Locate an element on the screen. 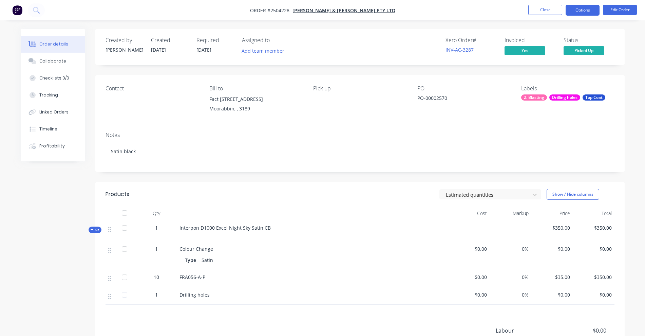  div: Products is located at coordinates (117, 194).